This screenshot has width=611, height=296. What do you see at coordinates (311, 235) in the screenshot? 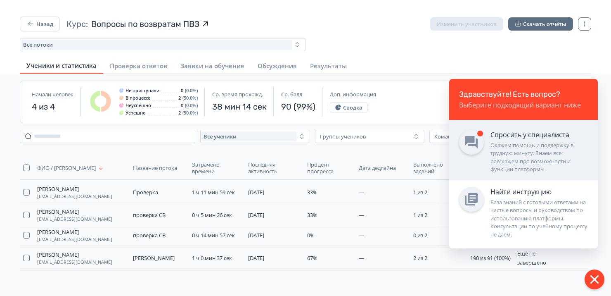
I see `span: 0%` at bounding box center [311, 235].